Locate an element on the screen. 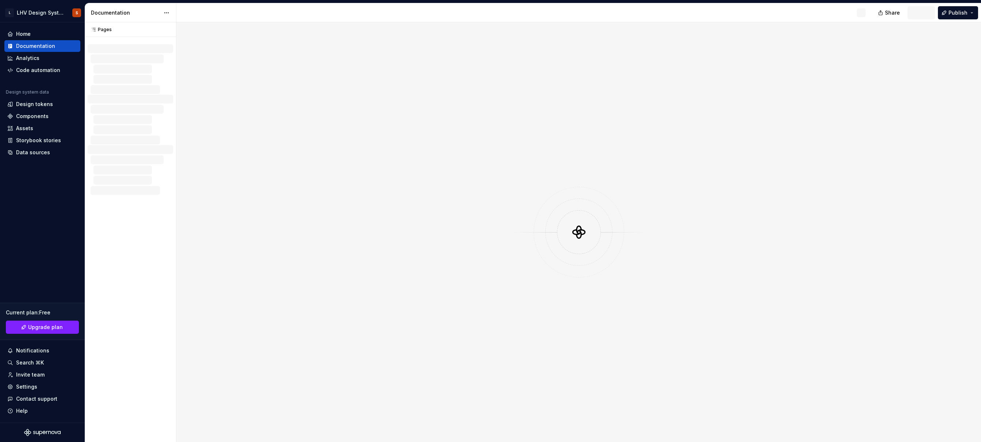 The width and height of the screenshot is (981, 442). button: Upgrade plan is located at coordinates (42, 327).